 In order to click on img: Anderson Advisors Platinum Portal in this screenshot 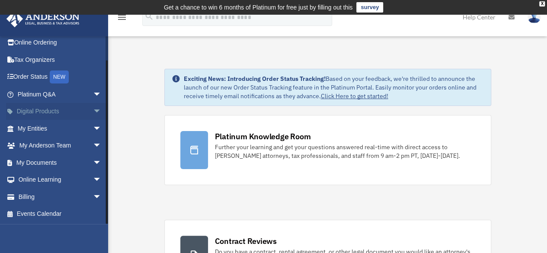, I will do `click(43, 19)`.